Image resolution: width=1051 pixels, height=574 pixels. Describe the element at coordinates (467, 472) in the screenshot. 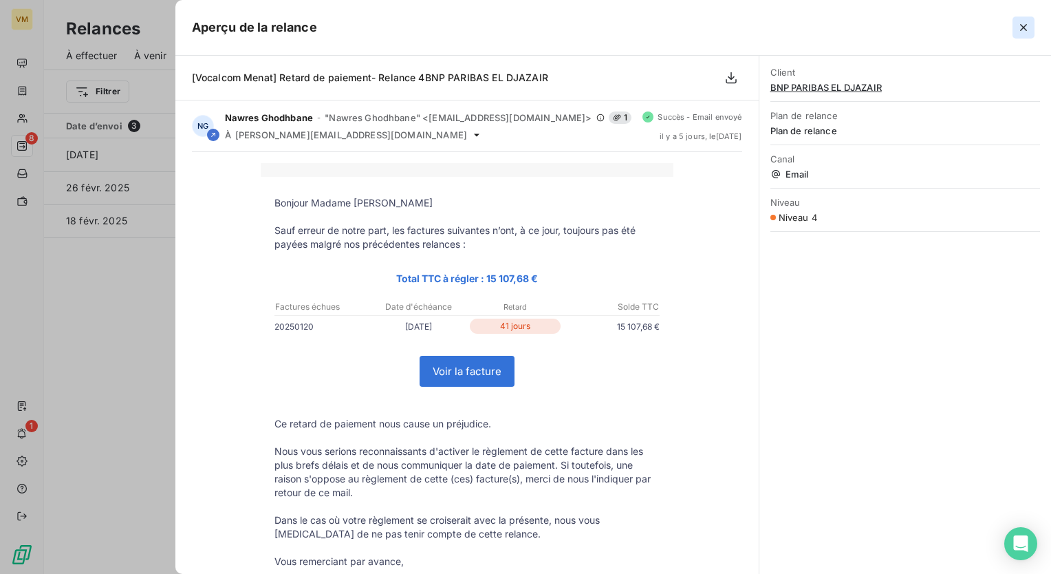

I see `p: Nous vous serions reconnaissants d'activer le règlement de cette facture dans les plus brefs déla...` at that location.